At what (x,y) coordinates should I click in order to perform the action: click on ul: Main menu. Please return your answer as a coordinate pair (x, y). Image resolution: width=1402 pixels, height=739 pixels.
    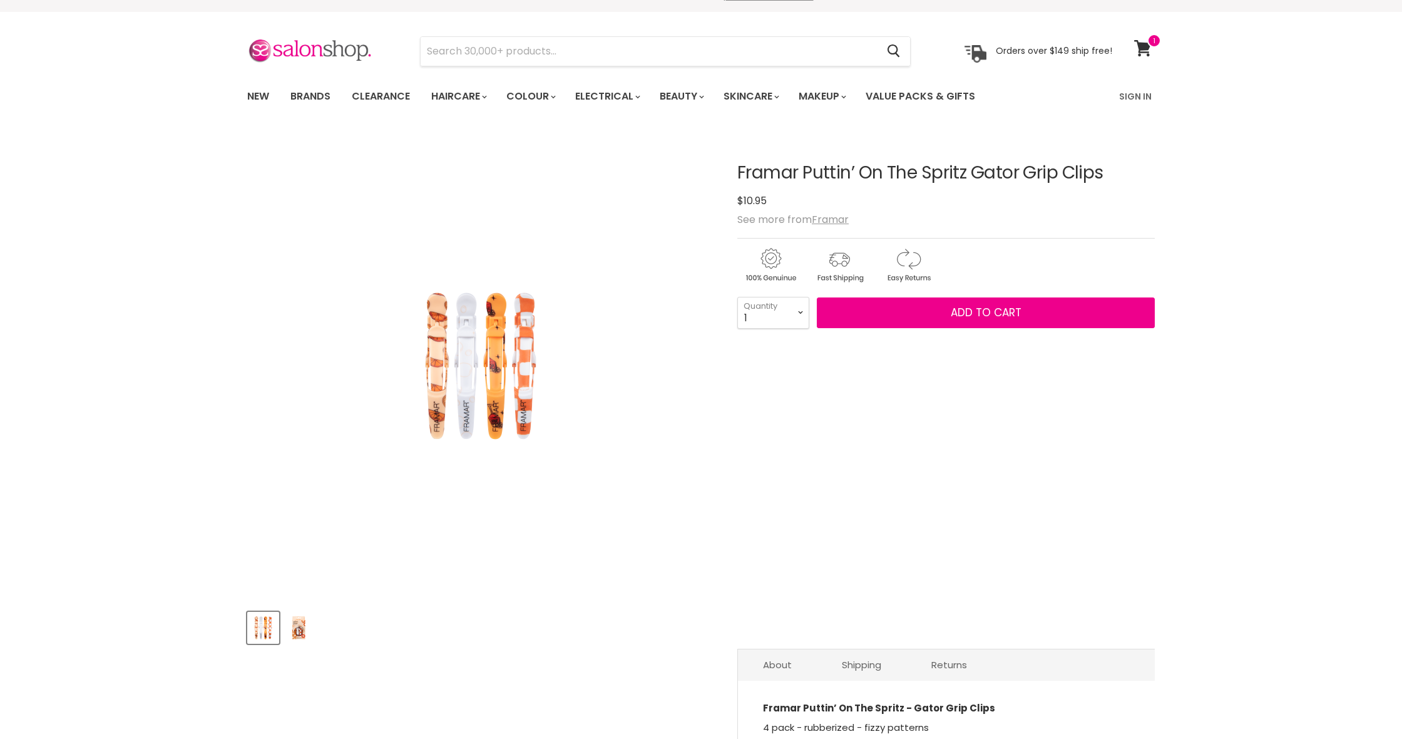
    Looking at the image, I should click on (643, 96).